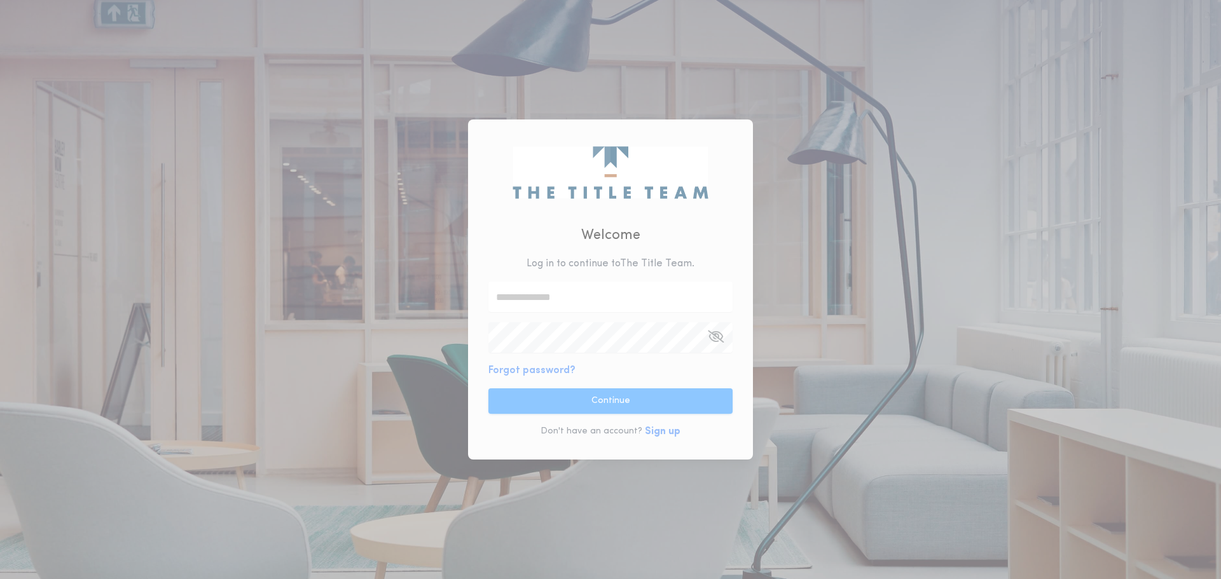 The image size is (1221, 579). What do you see at coordinates (591, 432) in the screenshot?
I see `p: Don't have an account?` at bounding box center [591, 432].